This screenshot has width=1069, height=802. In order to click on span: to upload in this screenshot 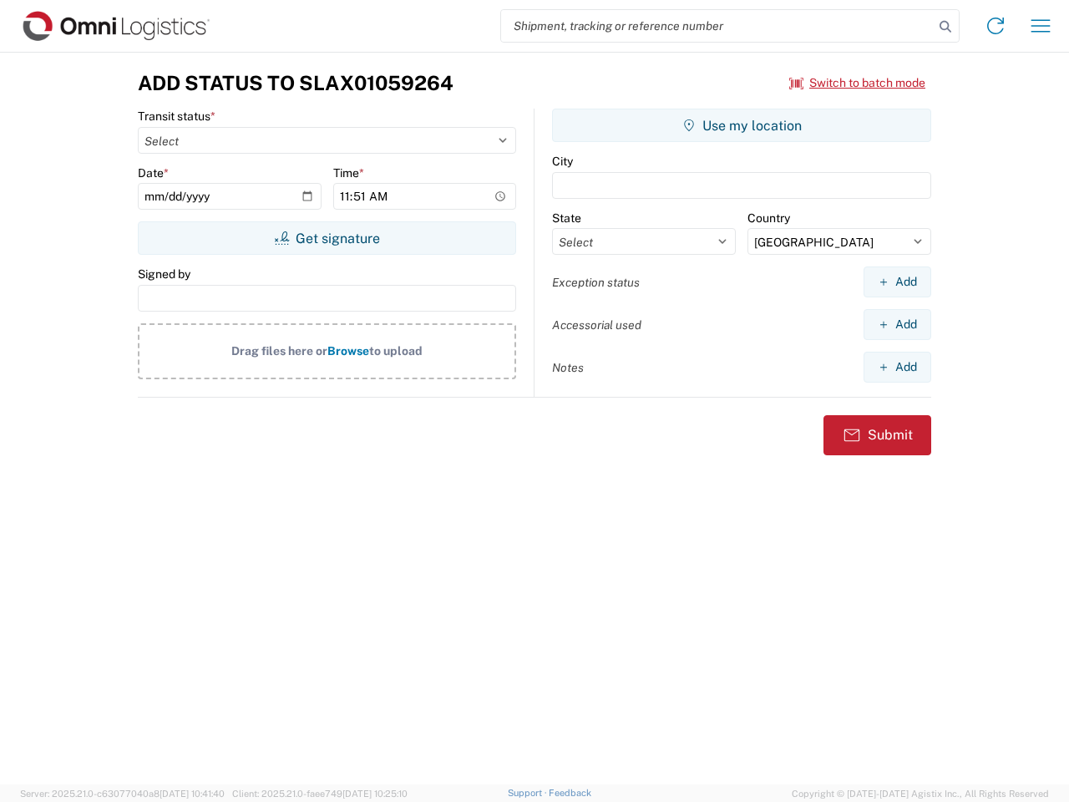, I will do `click(396, 351)`.